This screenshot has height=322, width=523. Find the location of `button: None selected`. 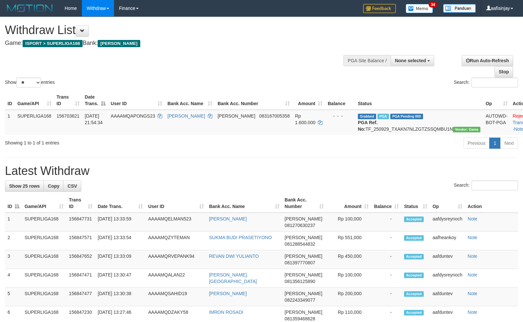

button: None selected is located at coordinates (412, 61).